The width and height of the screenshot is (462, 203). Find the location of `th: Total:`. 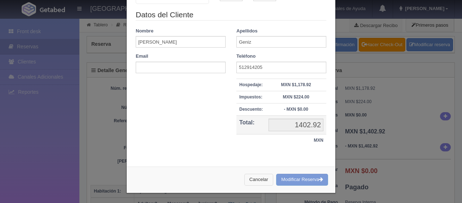

th: Total: is located at coordinates (251, 125).